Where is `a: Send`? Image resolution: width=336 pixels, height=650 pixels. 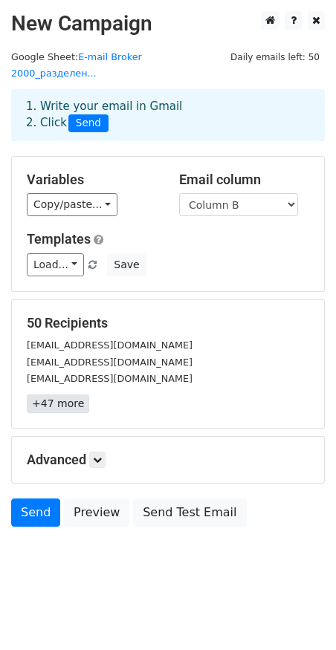
a: Send is located at coordinates (36, 512).